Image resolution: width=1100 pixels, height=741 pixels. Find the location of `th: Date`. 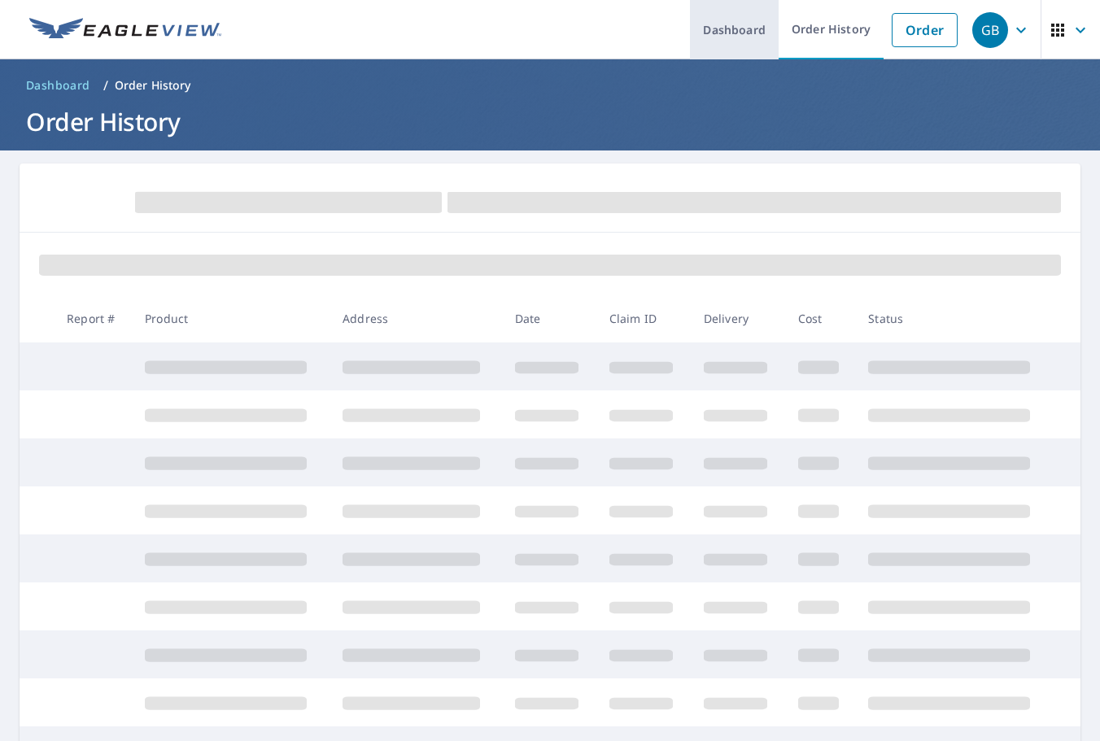

th: Date is located at coordinates (549, 318).